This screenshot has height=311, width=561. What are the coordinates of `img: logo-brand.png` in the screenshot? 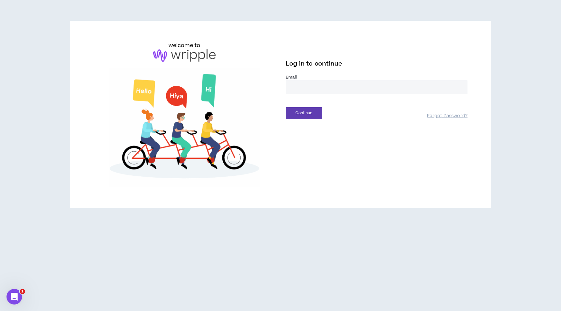 It's located at (184, 55).